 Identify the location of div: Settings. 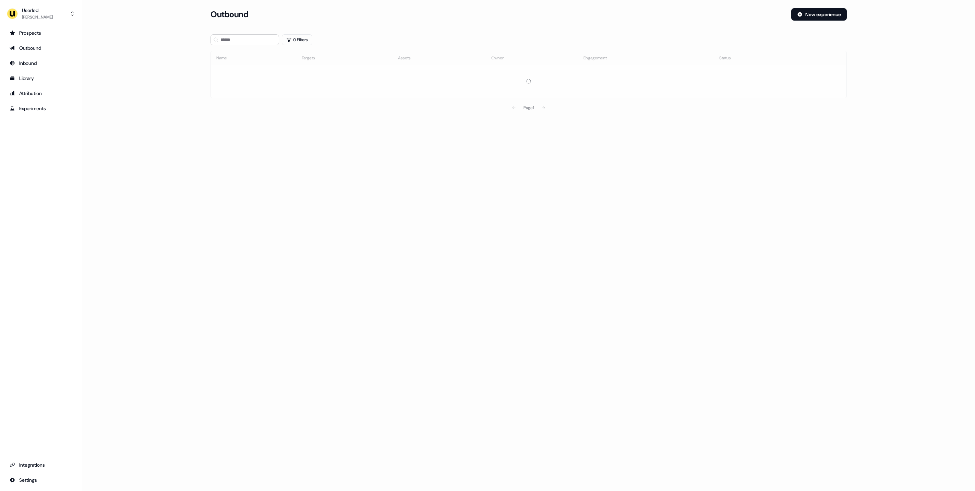
(41, 480).